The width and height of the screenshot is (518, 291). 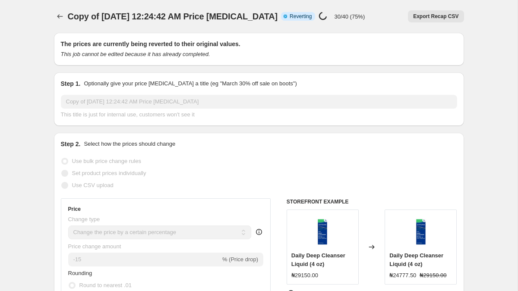 What do you see at coordinates (105, 285) in the screenshot?
I see `span: Round to nearest .01` at bounding box center [105, 285].